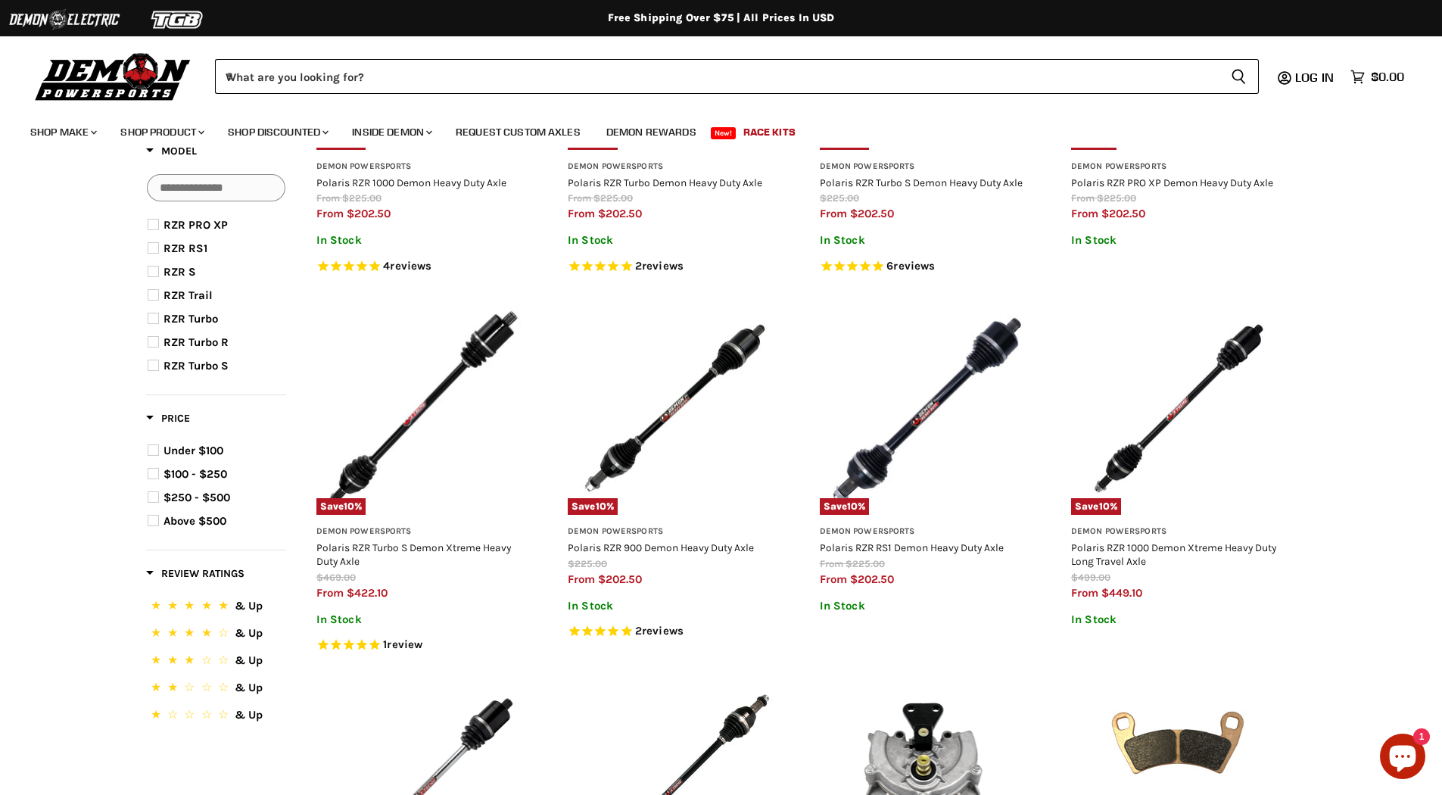  What do you see at coordinates (911, 547) in the screenshot?
I see `a: Polaris RZR RS1 Demon Heavy Duty Axle` at bounding box center [911, 547].